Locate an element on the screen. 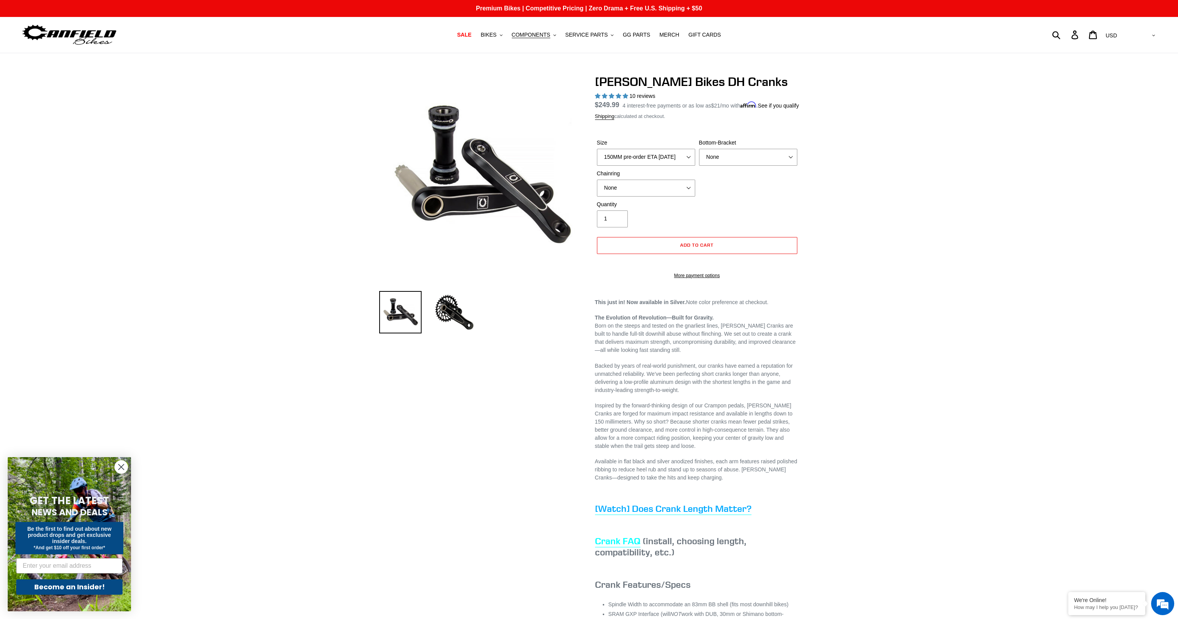  span: Add to cart is located at coordinates (697, 245).